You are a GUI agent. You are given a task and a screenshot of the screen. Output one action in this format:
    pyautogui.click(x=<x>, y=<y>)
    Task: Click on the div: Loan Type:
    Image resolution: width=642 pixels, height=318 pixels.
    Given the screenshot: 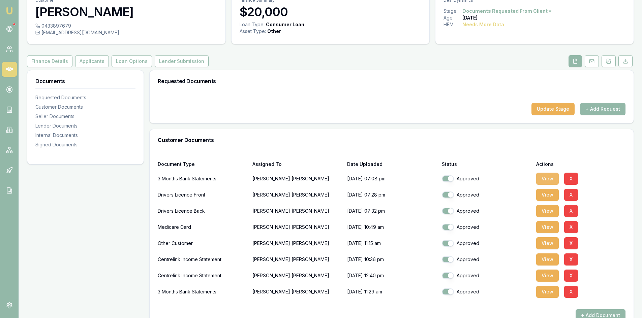 What is the action you would take?
    pyautogui.click(x=252, y=25)
    